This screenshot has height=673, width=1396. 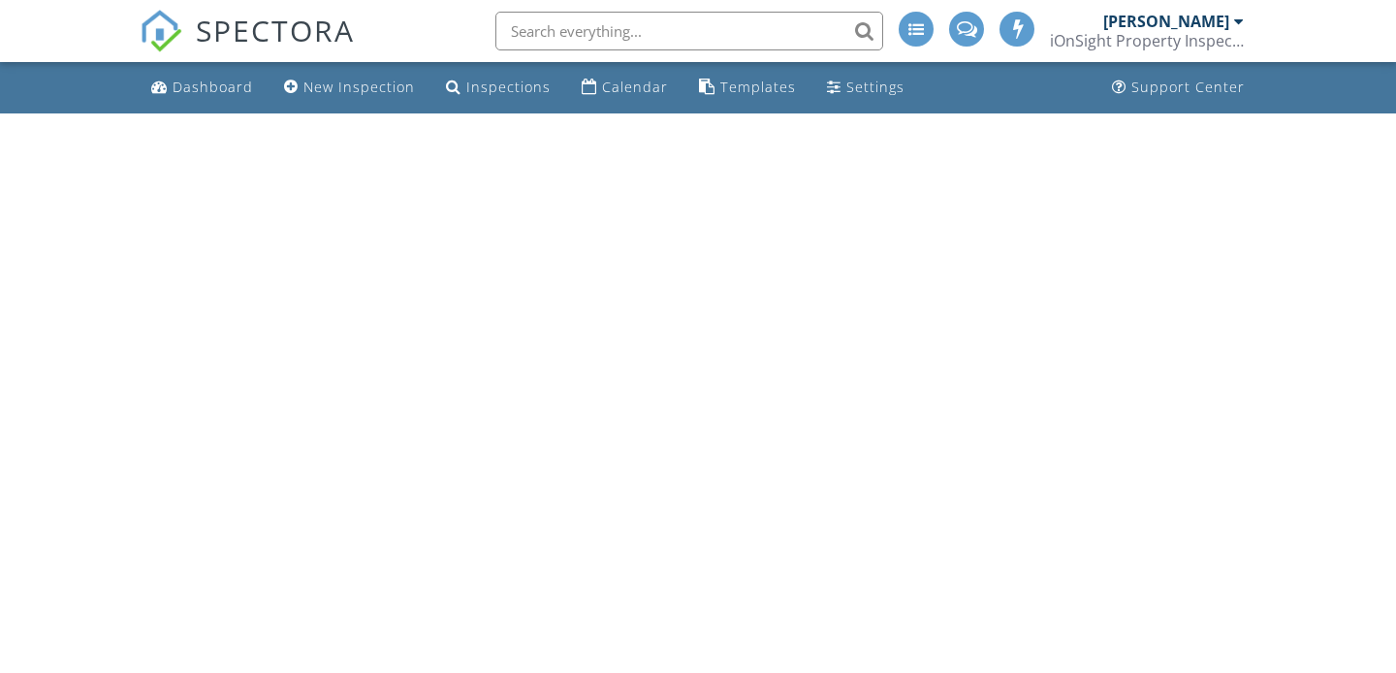 I want to click on a: Support Center, so click(x=1178, y=87).